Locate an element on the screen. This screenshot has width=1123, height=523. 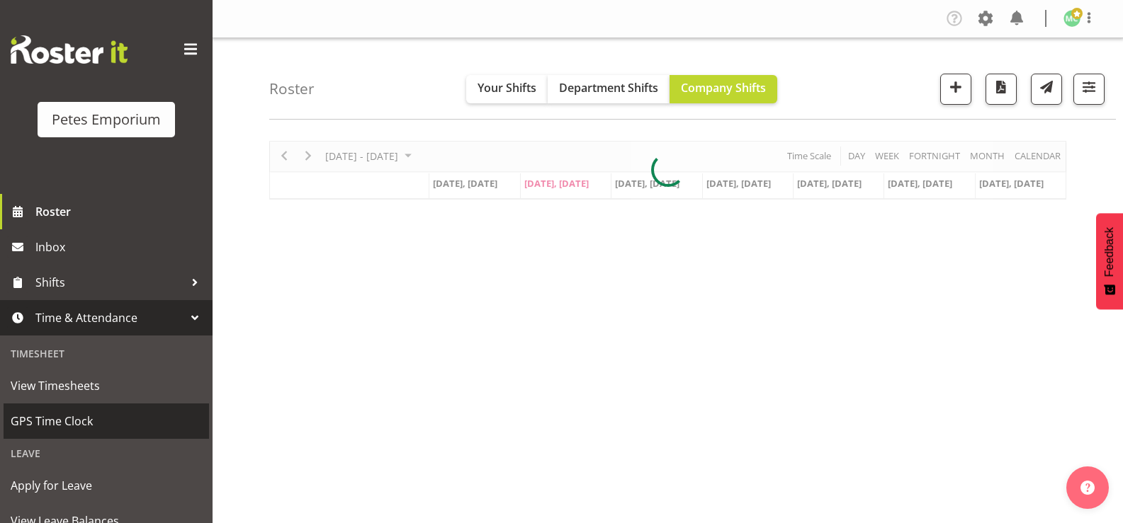
span: Department Shifts is located at coordinates (608, 88).